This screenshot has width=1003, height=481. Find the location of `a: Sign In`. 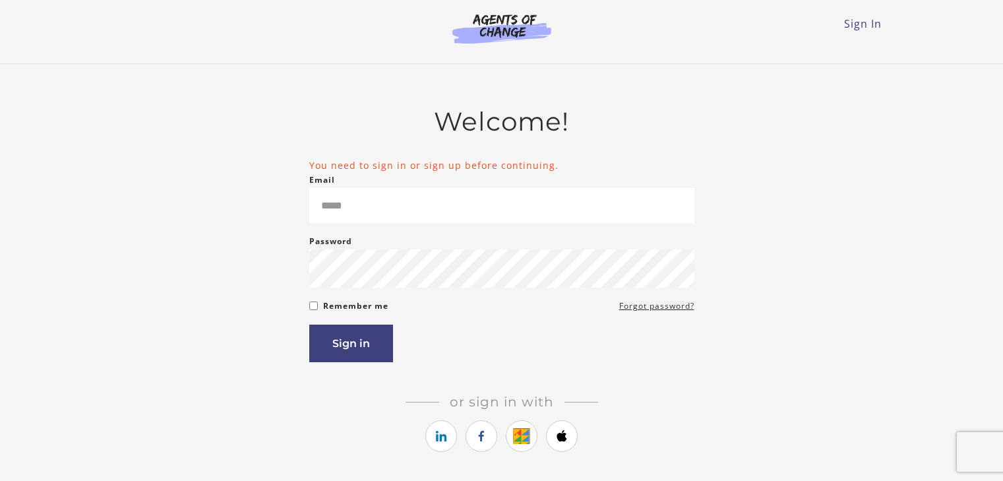

a: Sign In is located at coordinates (862, 24).